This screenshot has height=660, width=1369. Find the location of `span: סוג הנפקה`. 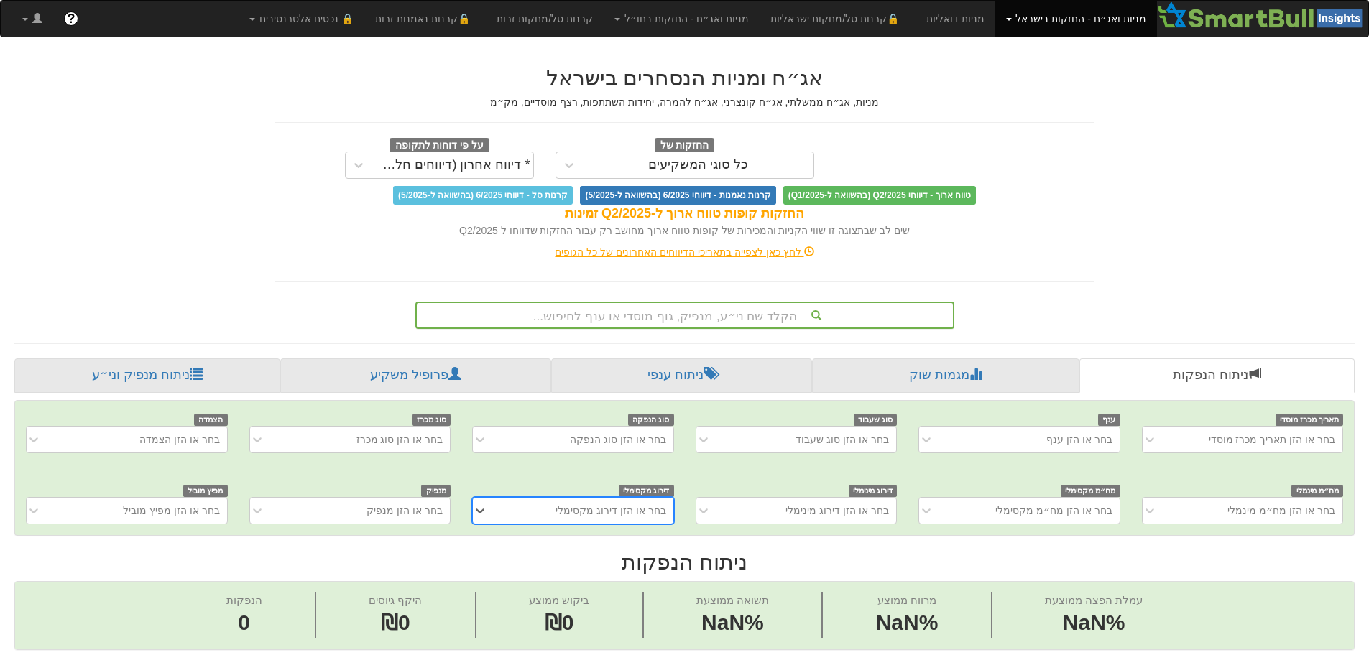

span: סוג הנפקה is located at coordinates (651, 420).